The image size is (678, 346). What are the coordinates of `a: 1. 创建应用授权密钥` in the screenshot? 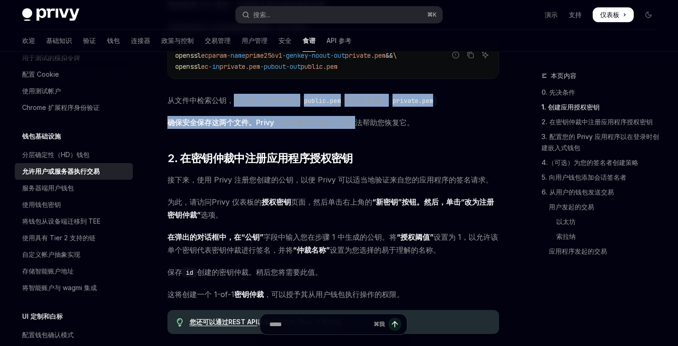 It's located at (603, 107).